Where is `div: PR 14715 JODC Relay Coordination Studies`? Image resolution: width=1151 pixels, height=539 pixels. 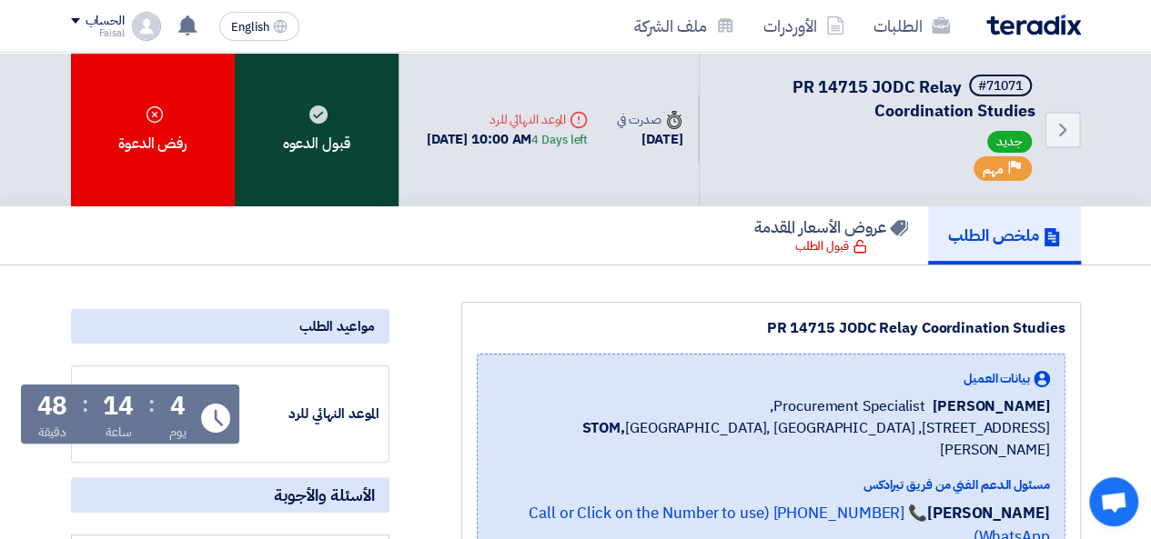 div: PR 14715 JODC Relay Coordination Studies is located at coordinates (770, 328).